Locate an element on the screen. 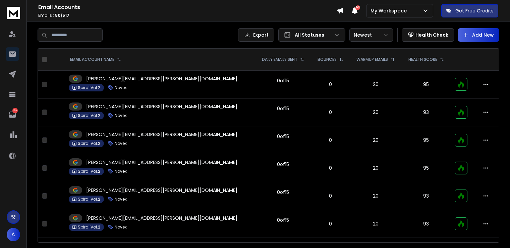 This screenshot has width=510, height=248. span: A is located at coordinates (13, 234).